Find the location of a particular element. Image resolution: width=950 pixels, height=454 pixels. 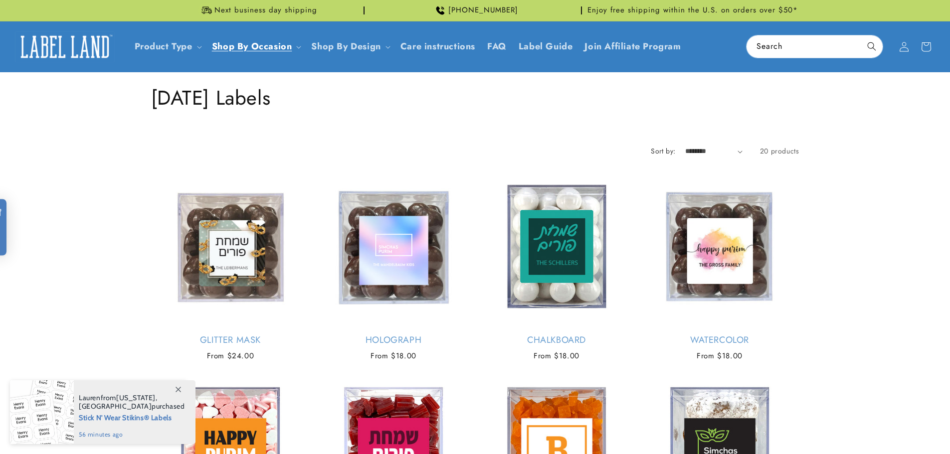

button: Search is located at coordinates (872, 46).